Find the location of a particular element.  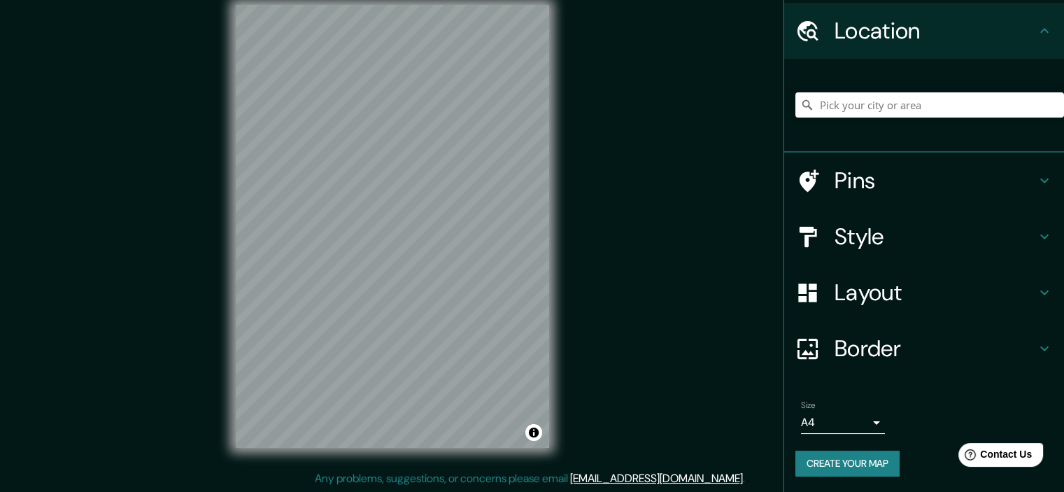

div: Location is located at coordinates (924, 31).